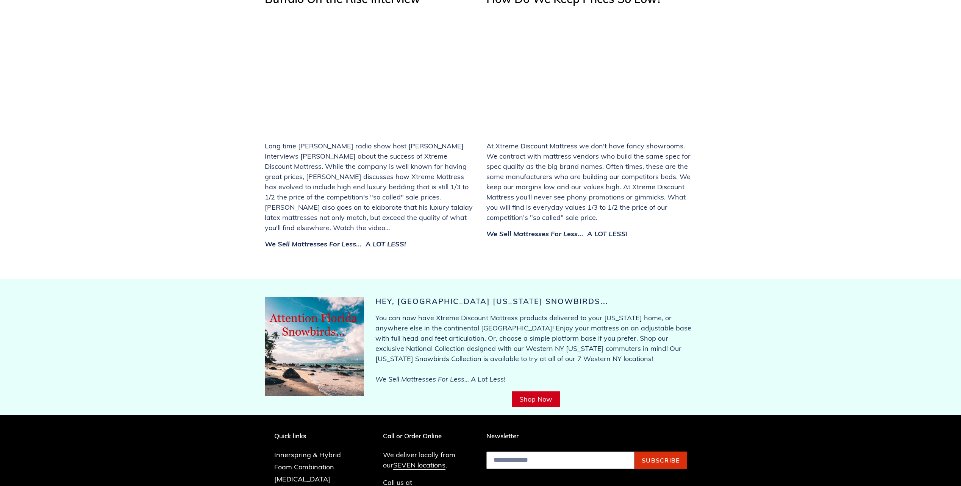 This screenshot has width=961, height=486. What do you see at coordinates (429, 460) in the screenshot?
I see `p: We deliver locally from our .` at bounding box center [429, 460].